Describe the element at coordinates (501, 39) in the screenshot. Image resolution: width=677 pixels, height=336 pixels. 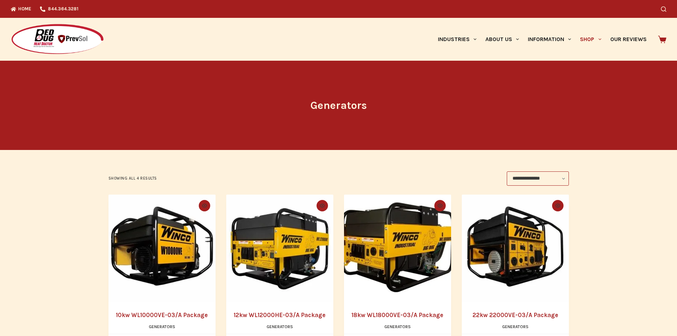
I see `a: About Us` at that location.